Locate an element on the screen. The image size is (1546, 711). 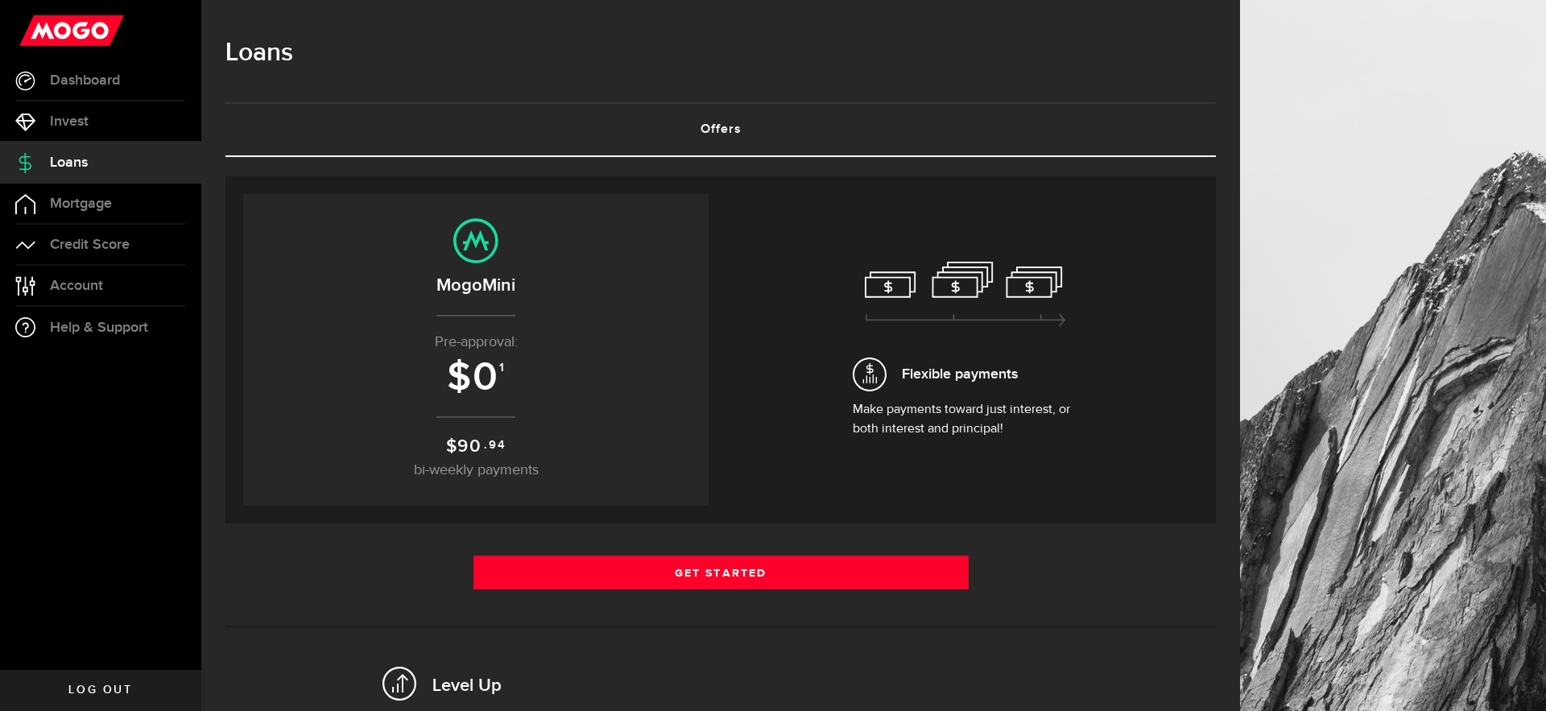
span: bi-weekly payments is located at coordinates (476, 470).